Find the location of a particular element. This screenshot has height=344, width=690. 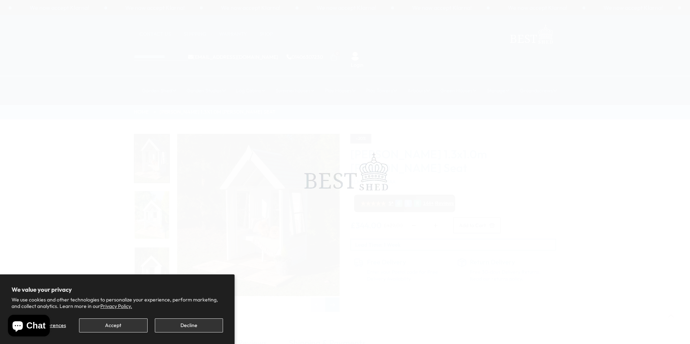

button: Decline is located at coordinates (189, 325).